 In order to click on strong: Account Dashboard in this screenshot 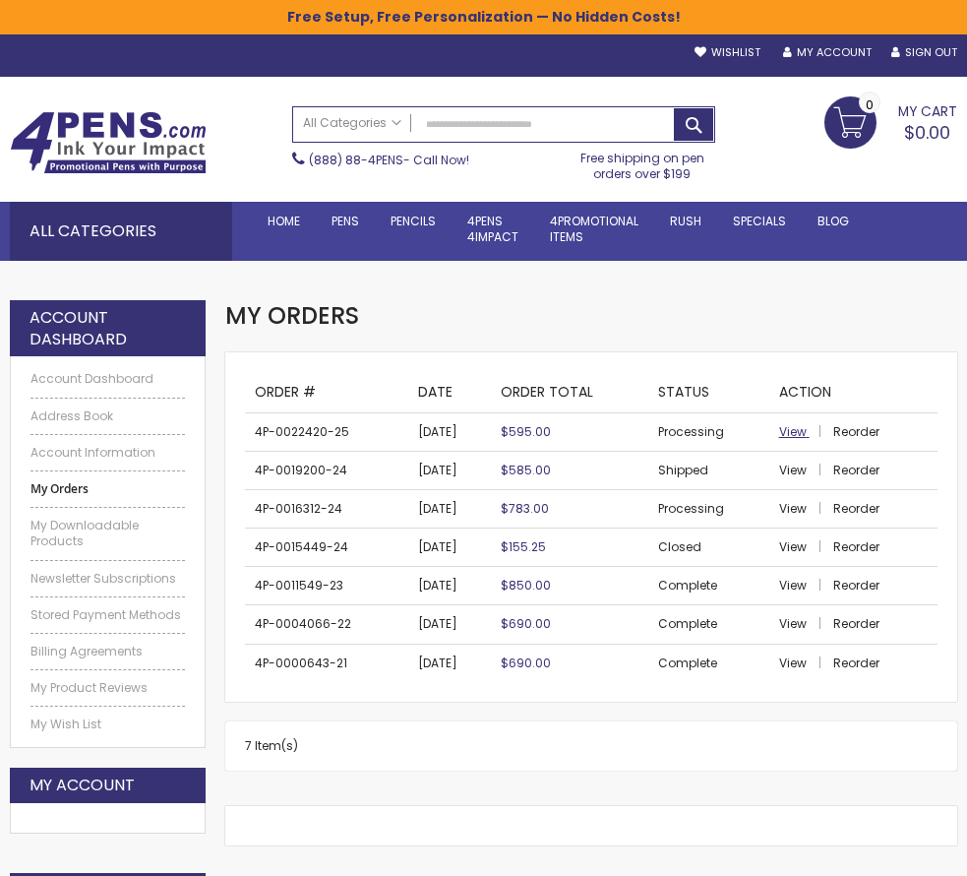, I will do `click(107, 328)`.